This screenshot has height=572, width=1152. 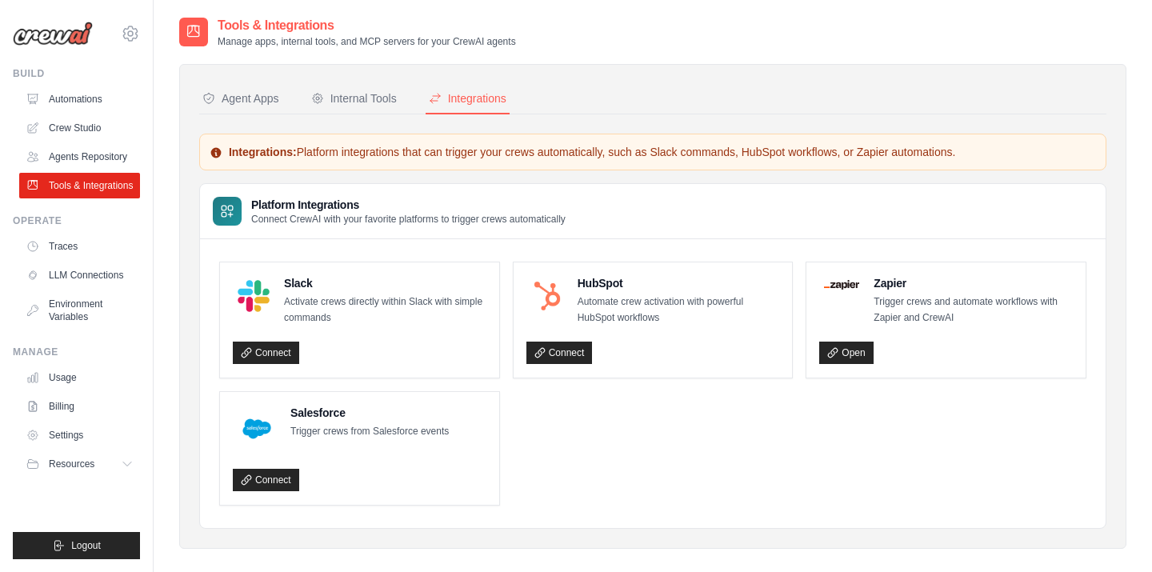 I want to click on div: Internal Tools, so click(x=354, y=98).